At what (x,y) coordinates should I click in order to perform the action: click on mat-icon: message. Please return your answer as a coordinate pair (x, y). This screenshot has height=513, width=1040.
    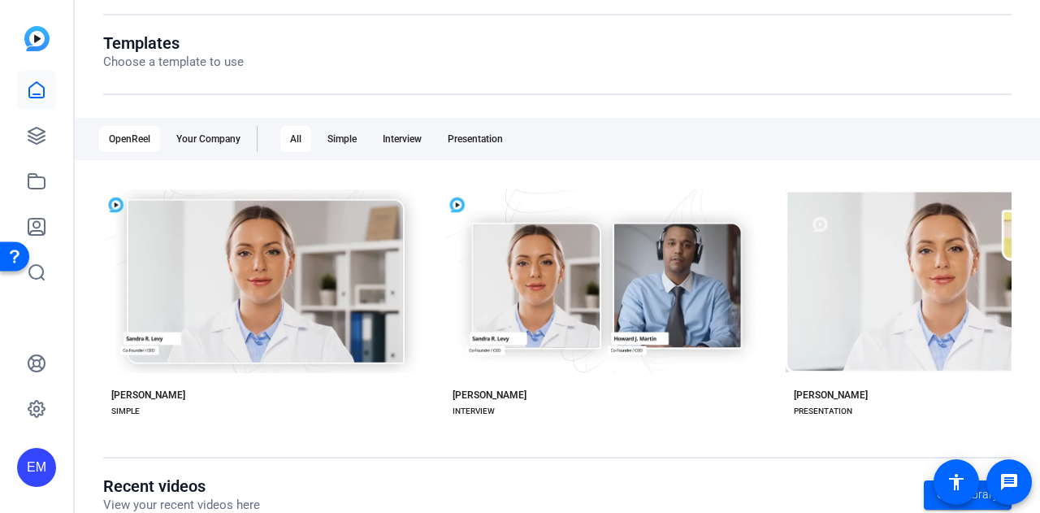
    Looking at the image, I should click on (1009, 482).